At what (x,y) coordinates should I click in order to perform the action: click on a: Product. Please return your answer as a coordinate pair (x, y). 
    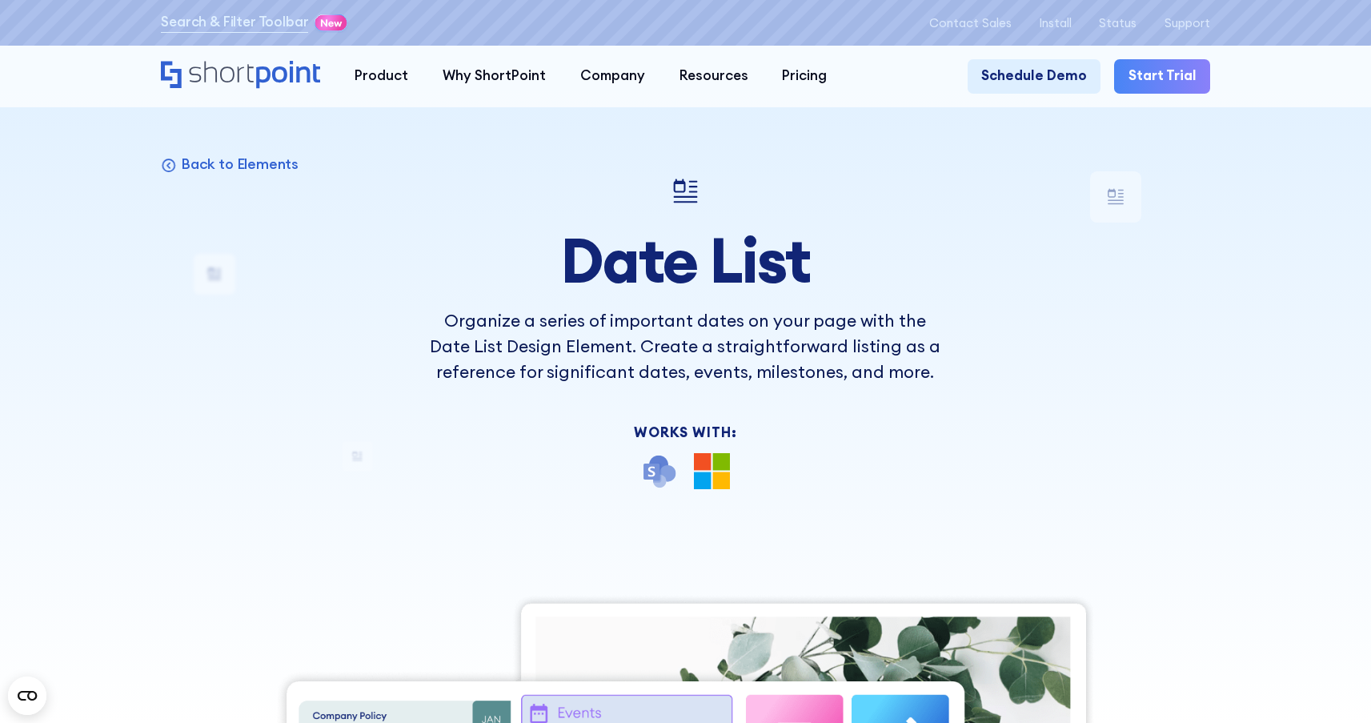
    Looking at the image, I should click on (382, 76).